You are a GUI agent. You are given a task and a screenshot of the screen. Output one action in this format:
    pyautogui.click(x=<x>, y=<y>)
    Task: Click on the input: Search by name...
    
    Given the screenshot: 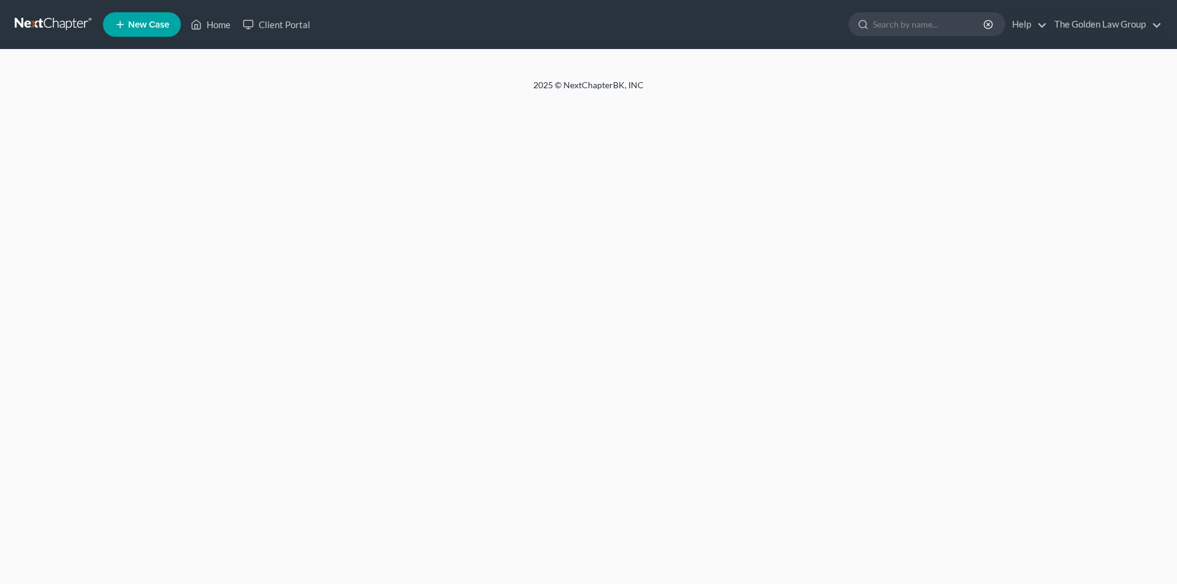 What is the action you would take?
    pyautogui.click(x=929, y=24)
    